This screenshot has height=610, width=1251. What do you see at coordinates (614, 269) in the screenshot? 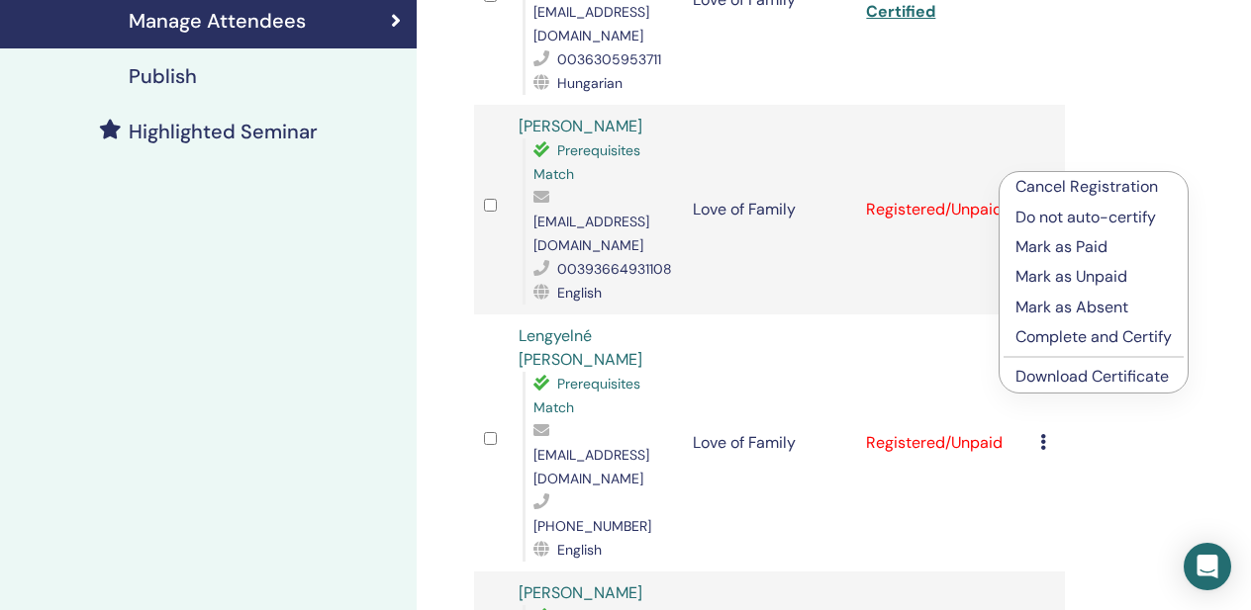
I see `span: 00393664931108` at bounding box center [614, 269].